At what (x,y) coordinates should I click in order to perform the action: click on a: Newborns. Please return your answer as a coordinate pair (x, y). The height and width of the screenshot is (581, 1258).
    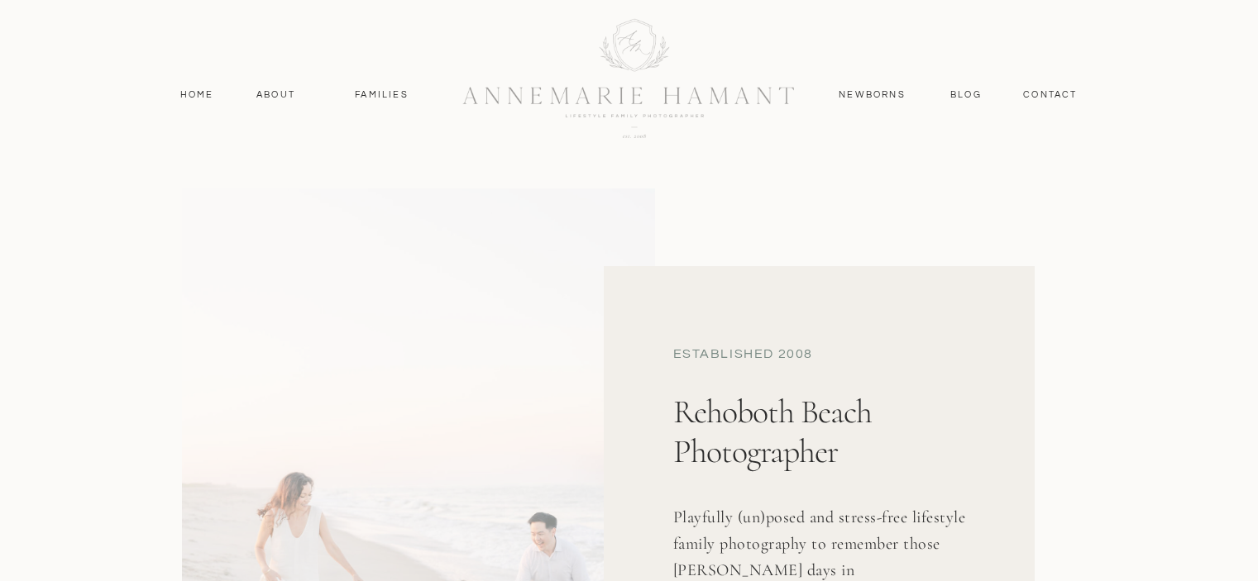
    Looking at the image, I should click on (873, 95).